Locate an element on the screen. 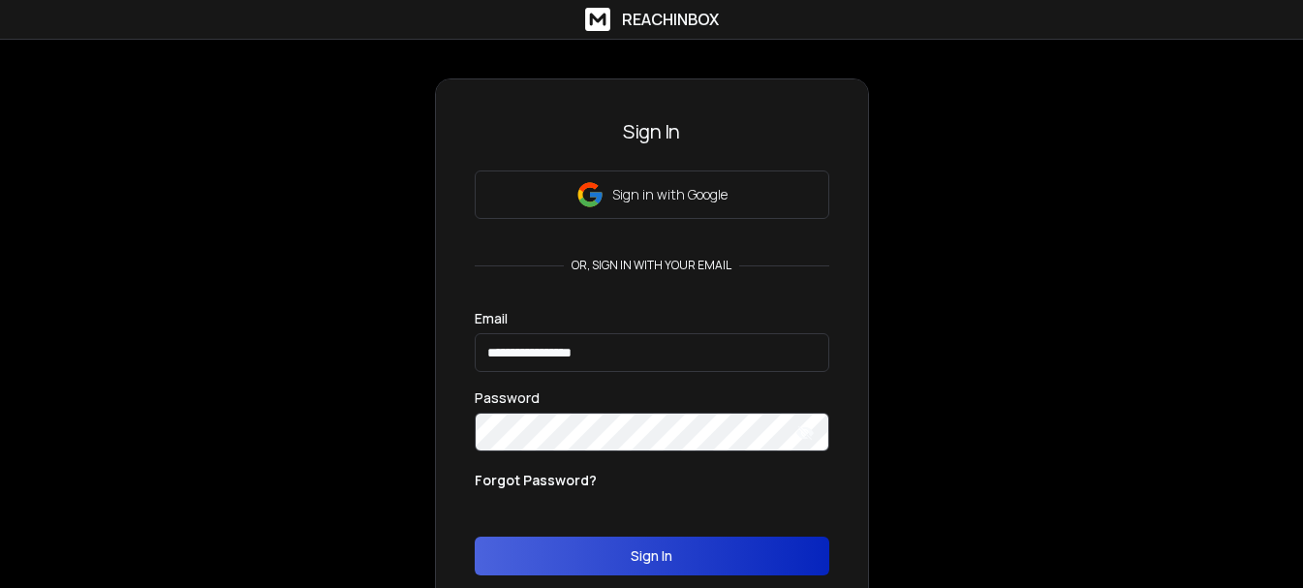  h3: Sign In is located at coordinates (652, 132).